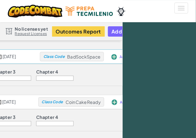 This screenshot has width=196, height=138. What do you see at coordinates (131, 31) in the screenshot?
I see `button: Add New Class` at bounding box center [131, 31].